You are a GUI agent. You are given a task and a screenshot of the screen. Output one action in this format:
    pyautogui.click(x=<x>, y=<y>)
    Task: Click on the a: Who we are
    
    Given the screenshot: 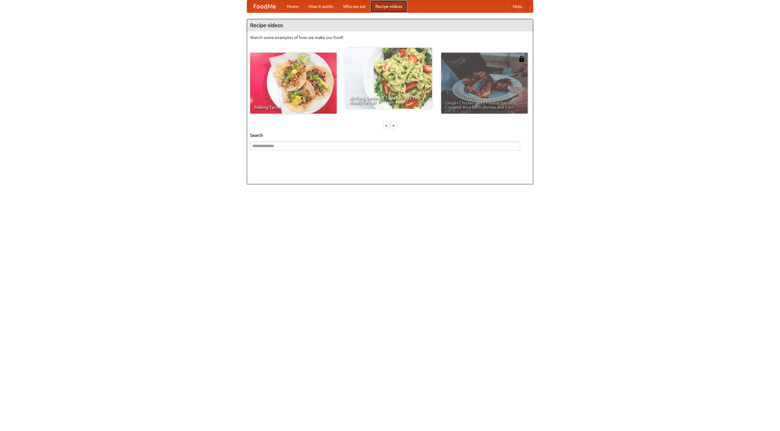 What is the action you would take?
    pyautogui.click(x=354, y=6)
    